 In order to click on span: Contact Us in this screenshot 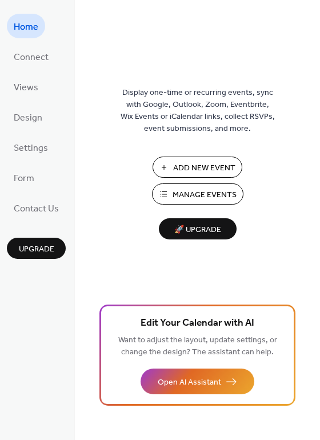, I will do `click(36, 209)`.